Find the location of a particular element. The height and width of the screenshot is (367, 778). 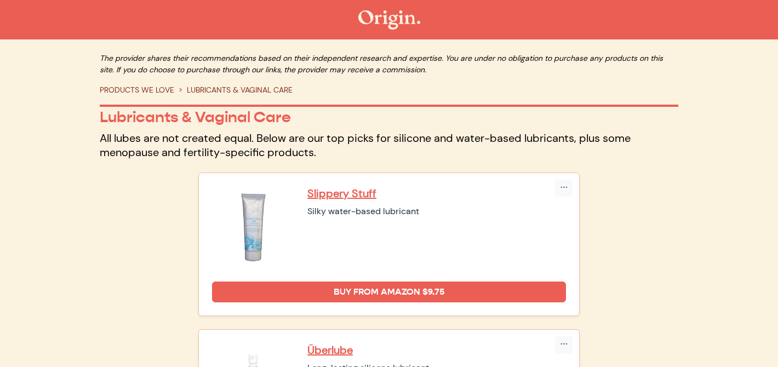

a: Slippery Stuff is located at coordinates (437, 193).